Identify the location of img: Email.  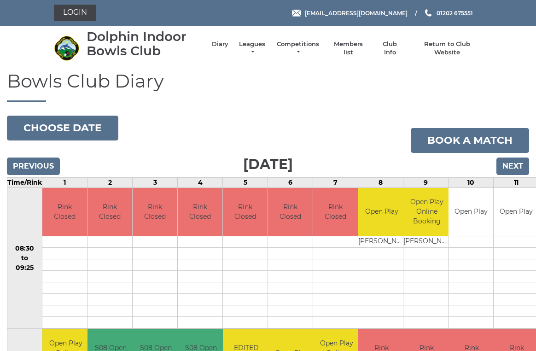
(296, 13).